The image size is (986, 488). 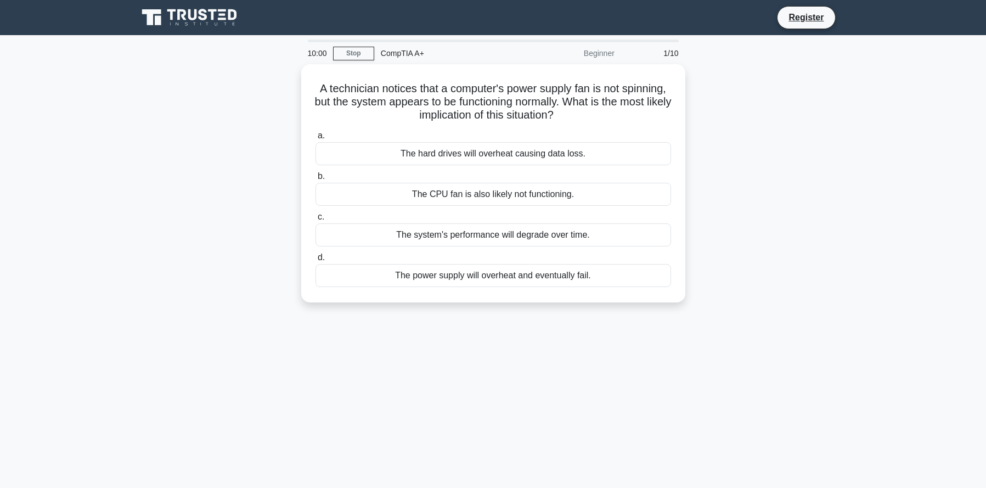 I want to click on div: The system's performance will degrade over time., so click(x=493, y=235).